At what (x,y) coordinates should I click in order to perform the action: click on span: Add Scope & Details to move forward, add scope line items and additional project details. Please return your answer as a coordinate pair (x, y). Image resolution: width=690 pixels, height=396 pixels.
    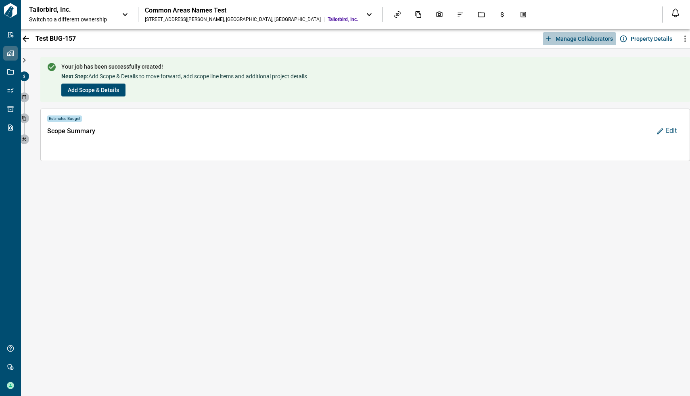
    Looking at the image, I should click on (184, 76).